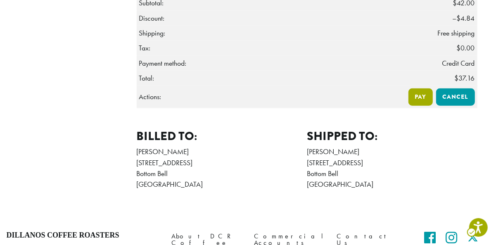 The height and width of the screenshot is (245, 496). Describe the element at coordinates (421, 97) in the screenshot. I see `a: Pay for order 364380` at that location.